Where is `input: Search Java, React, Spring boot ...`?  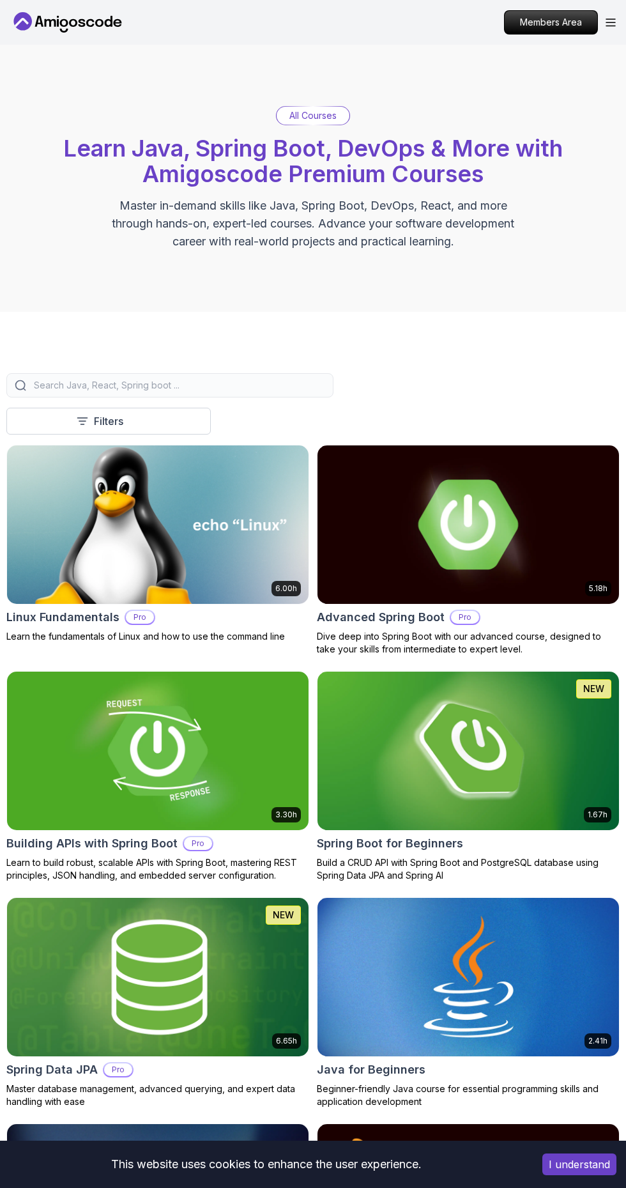
input: Search Java, React, Spring boot ... is located at coordinates (178, 385).